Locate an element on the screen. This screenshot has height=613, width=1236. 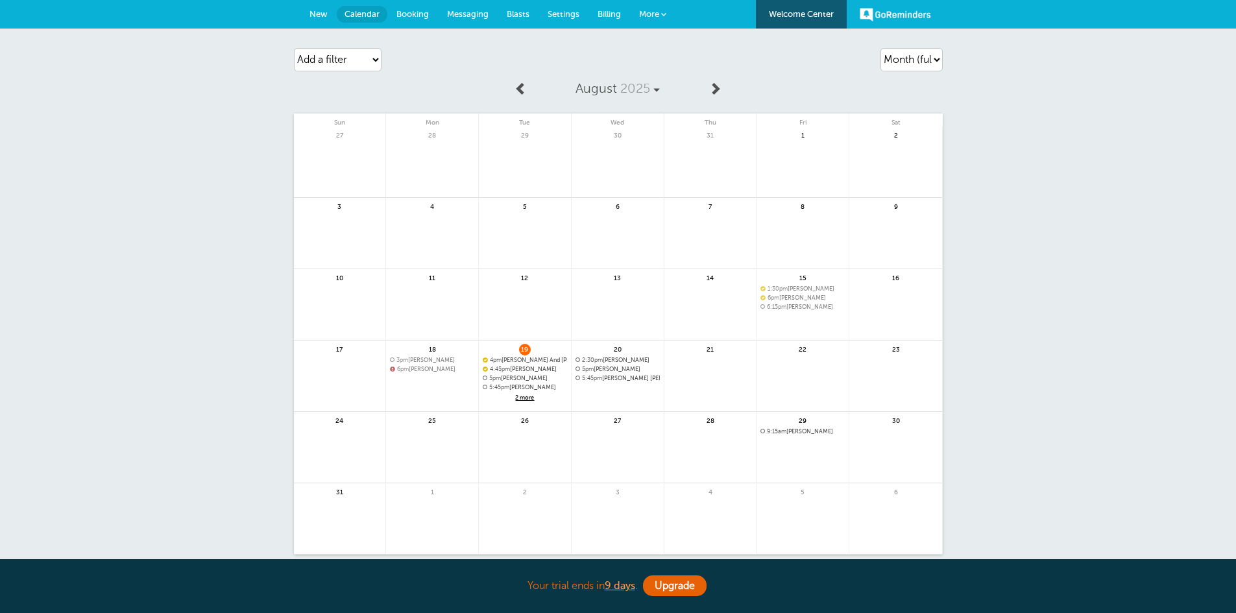
span: Nancy Carter is located at coordinates (803, 289).